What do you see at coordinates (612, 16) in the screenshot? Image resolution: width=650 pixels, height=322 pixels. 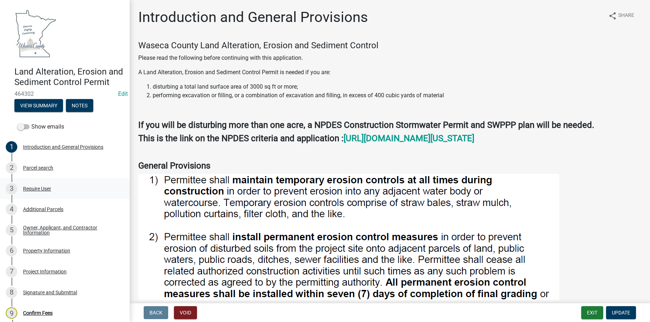 I see `i: share` at bounding box center [612, 16].